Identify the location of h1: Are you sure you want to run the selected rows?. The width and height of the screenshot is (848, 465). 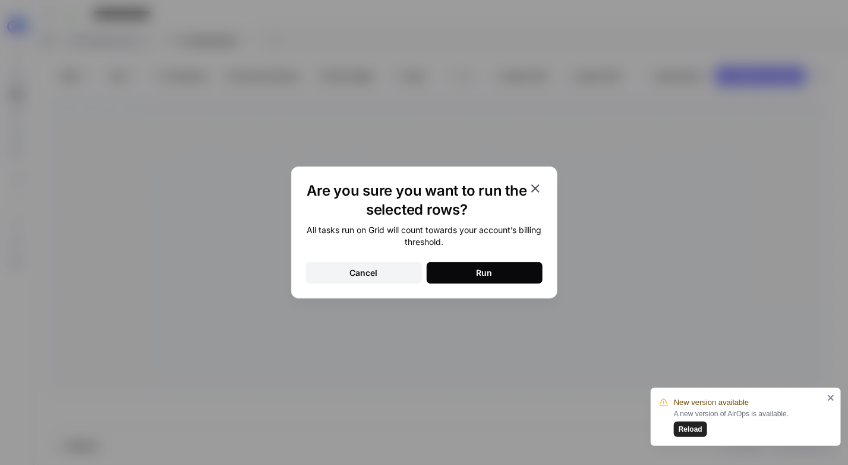
(417, 200).